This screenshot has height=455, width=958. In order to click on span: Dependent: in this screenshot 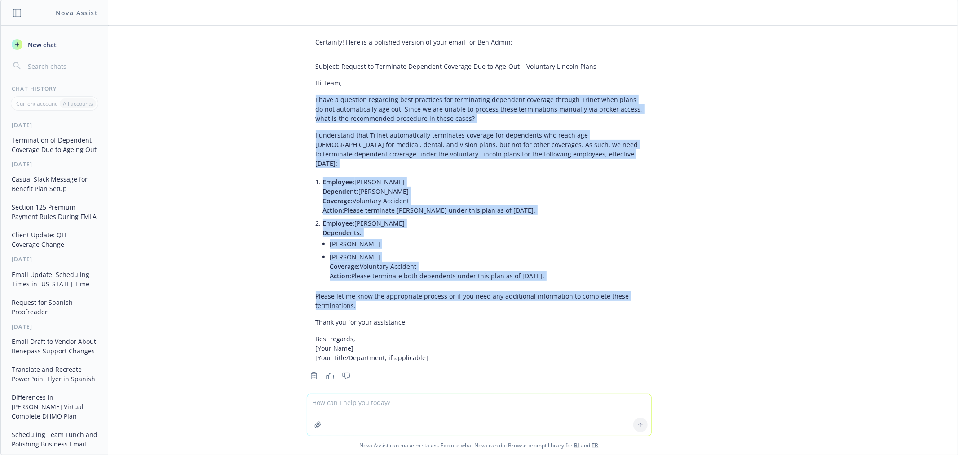, I will do `click(341, 191)`.